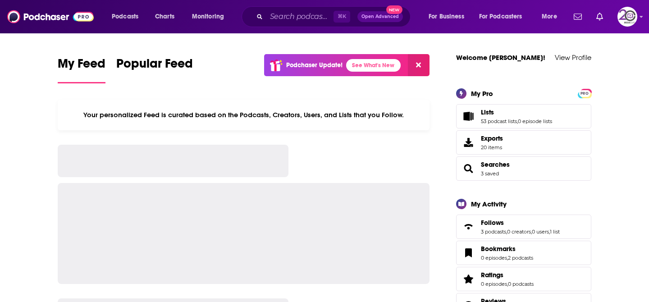 This screenshot has height=302, width=649. Describe the element at coordinates (492, 147) in the screenshot. I see `span: 20 items` at that location.